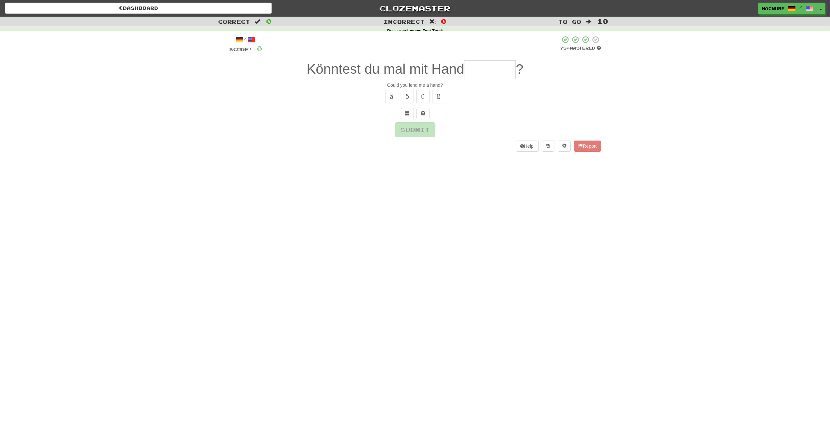 Image resolution: width=830 pixels, height=422 pixels. What do you see at coordinates (439, 97) in the screenshot?
I see `button: ß` at bounding box center [439, 97].